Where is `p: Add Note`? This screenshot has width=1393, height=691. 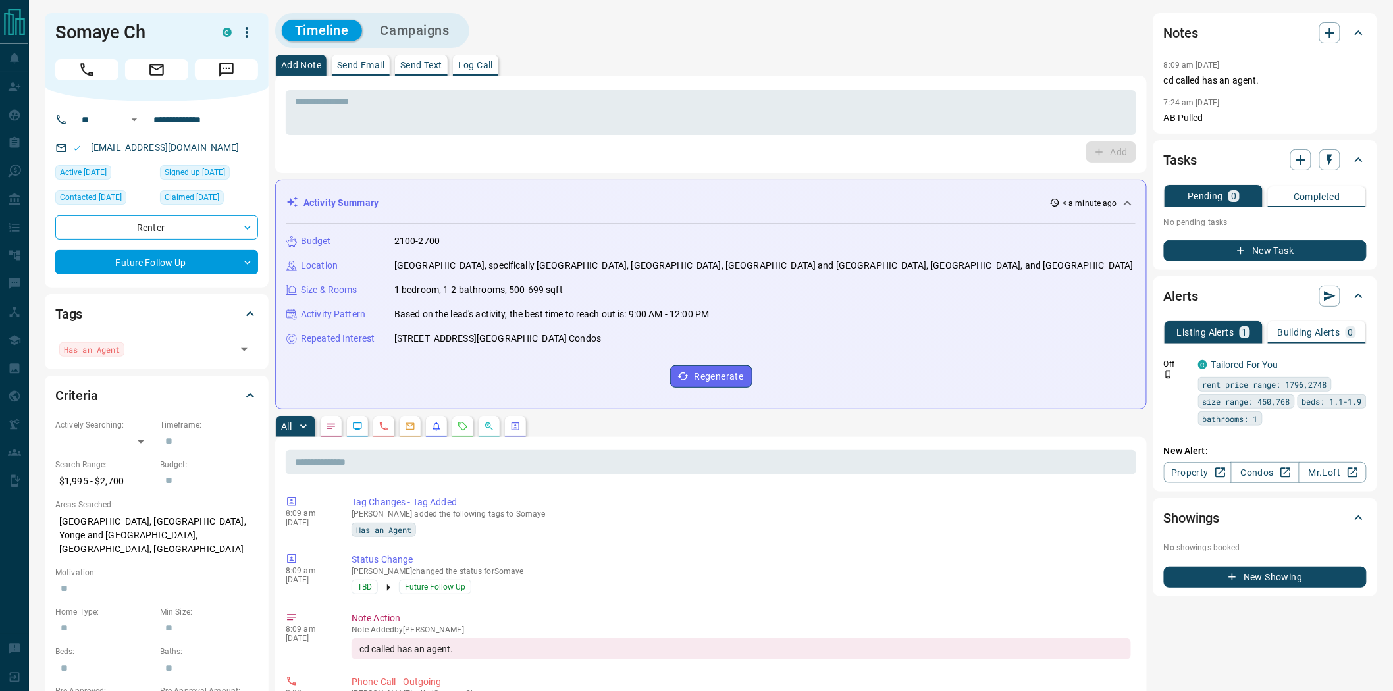
p: Add Note is located at coordinates (301, 65).